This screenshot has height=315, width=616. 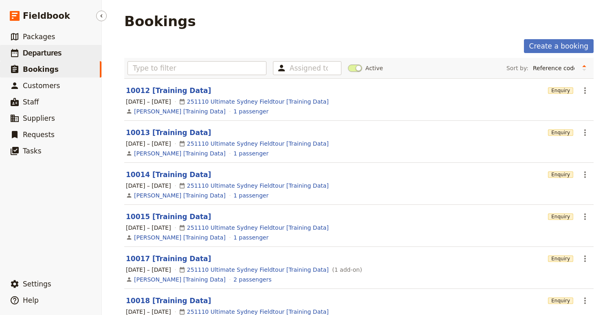 What do you see at coordinates (559, 46) in the screenshot?
I see `a: Create a booking` at bounding box center [559, 46].